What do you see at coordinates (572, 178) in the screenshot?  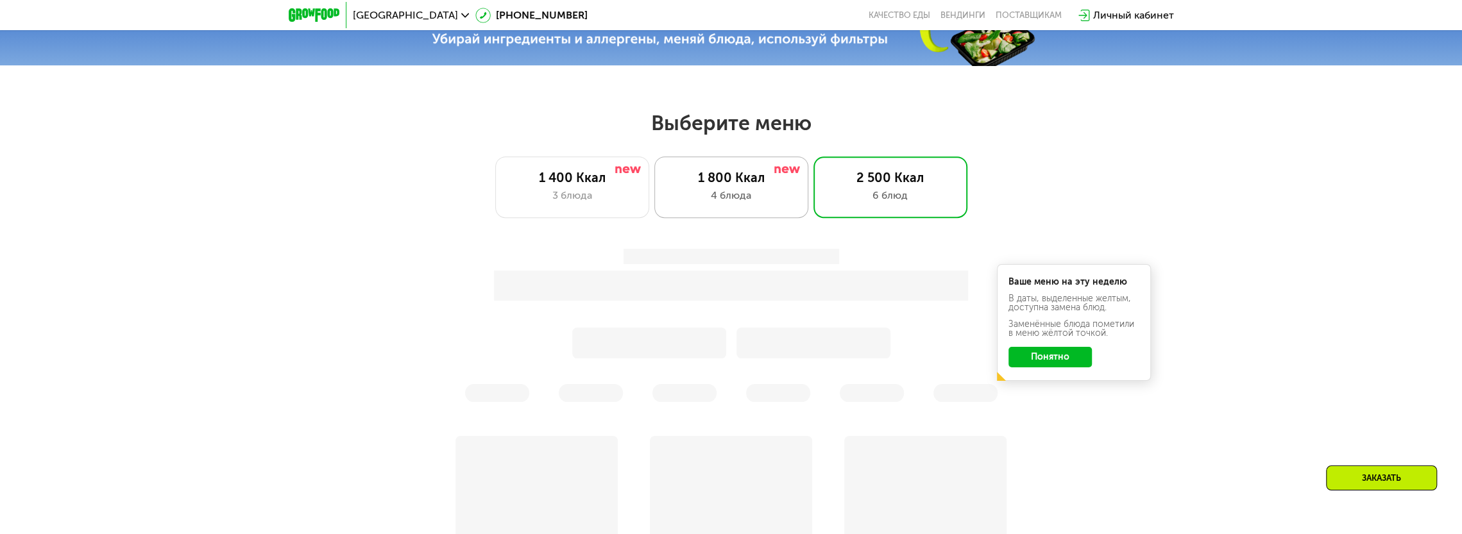 I see `div: 1 400 Ккал` at bounding box center [572, 178].